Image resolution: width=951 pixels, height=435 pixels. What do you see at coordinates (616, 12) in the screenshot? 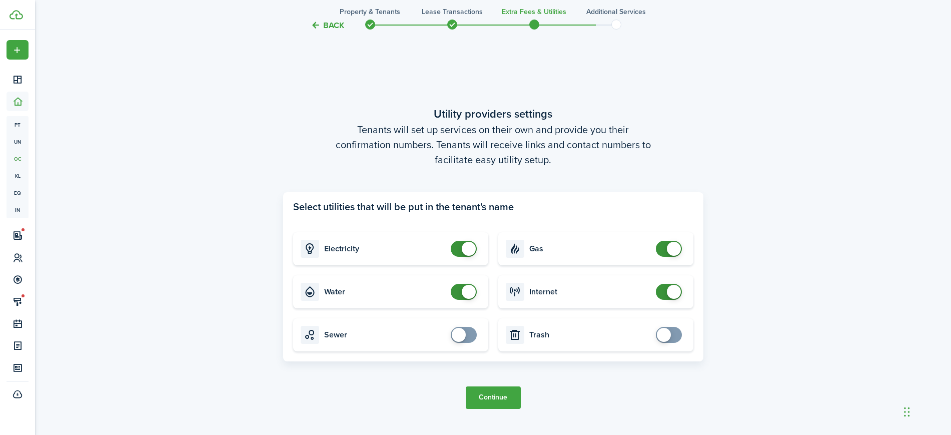
I see `h3: Additional Services` at bounding box center [616, 12].